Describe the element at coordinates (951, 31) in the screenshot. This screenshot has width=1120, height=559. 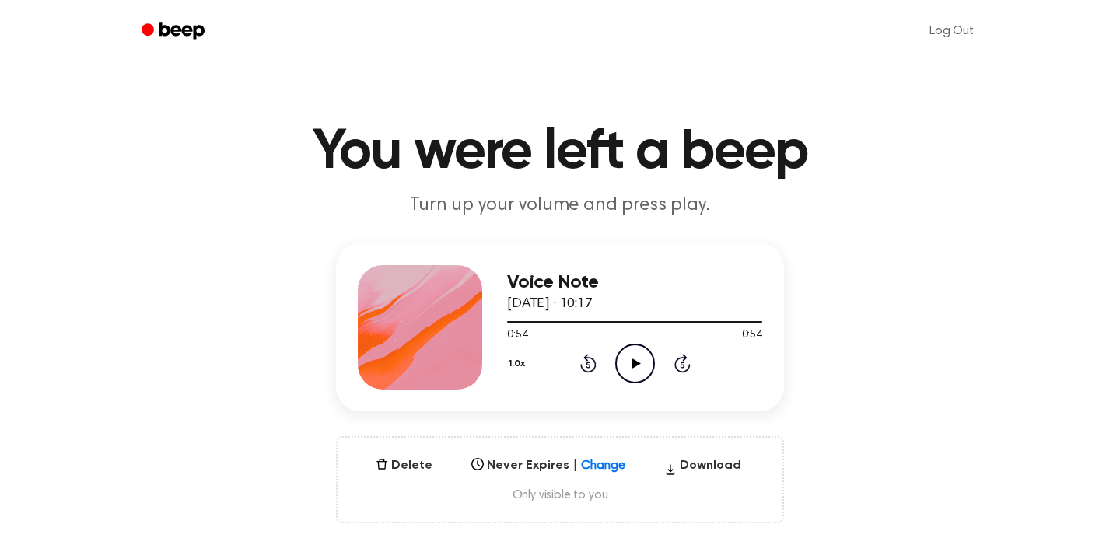
I see `a: Log Out` at that location.